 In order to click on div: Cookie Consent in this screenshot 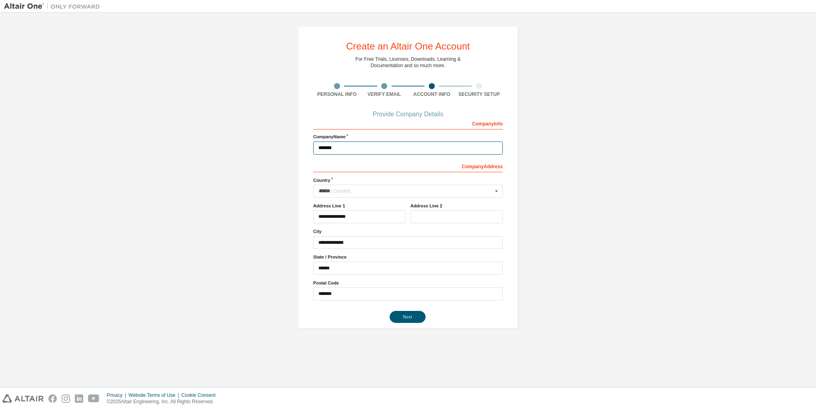, I will do `click(200, 396)`.